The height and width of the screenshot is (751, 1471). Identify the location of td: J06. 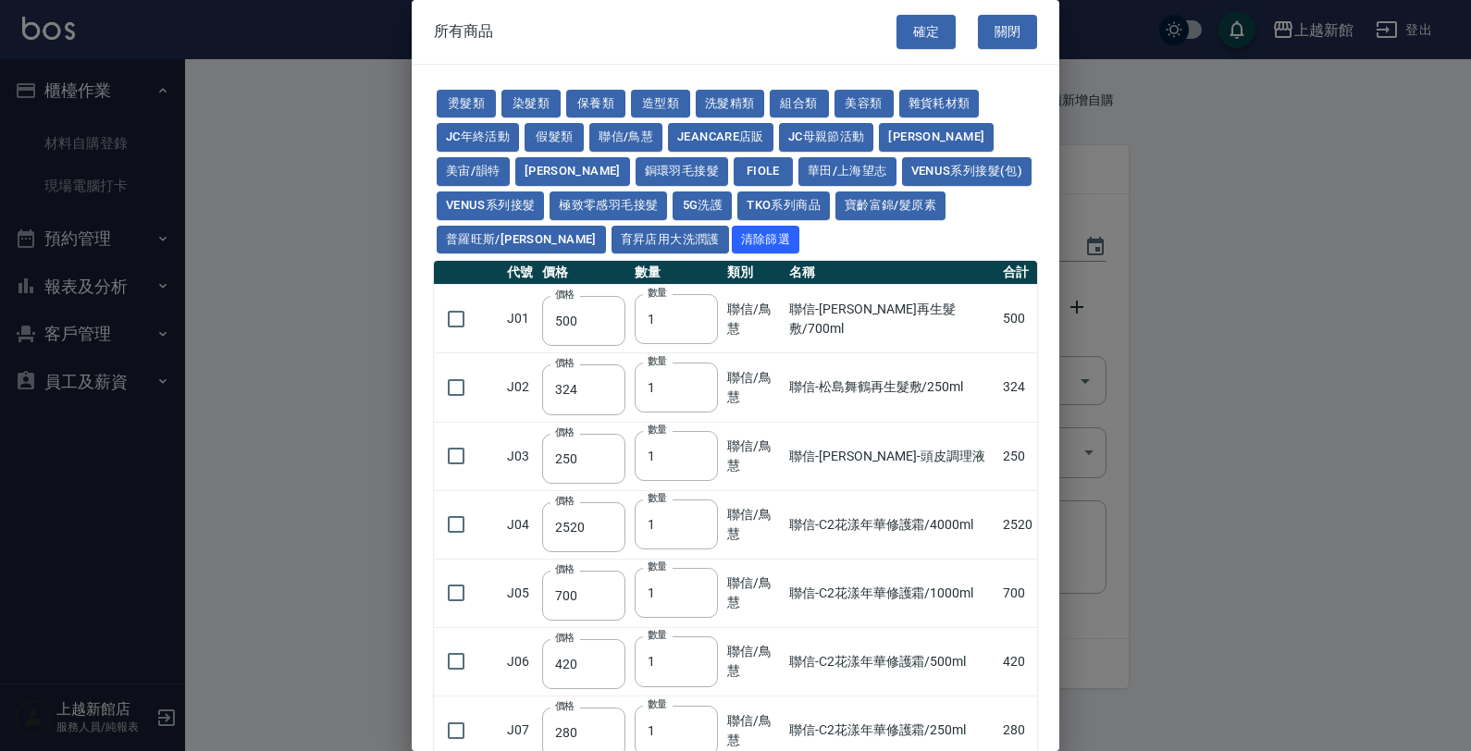
(520, 661).